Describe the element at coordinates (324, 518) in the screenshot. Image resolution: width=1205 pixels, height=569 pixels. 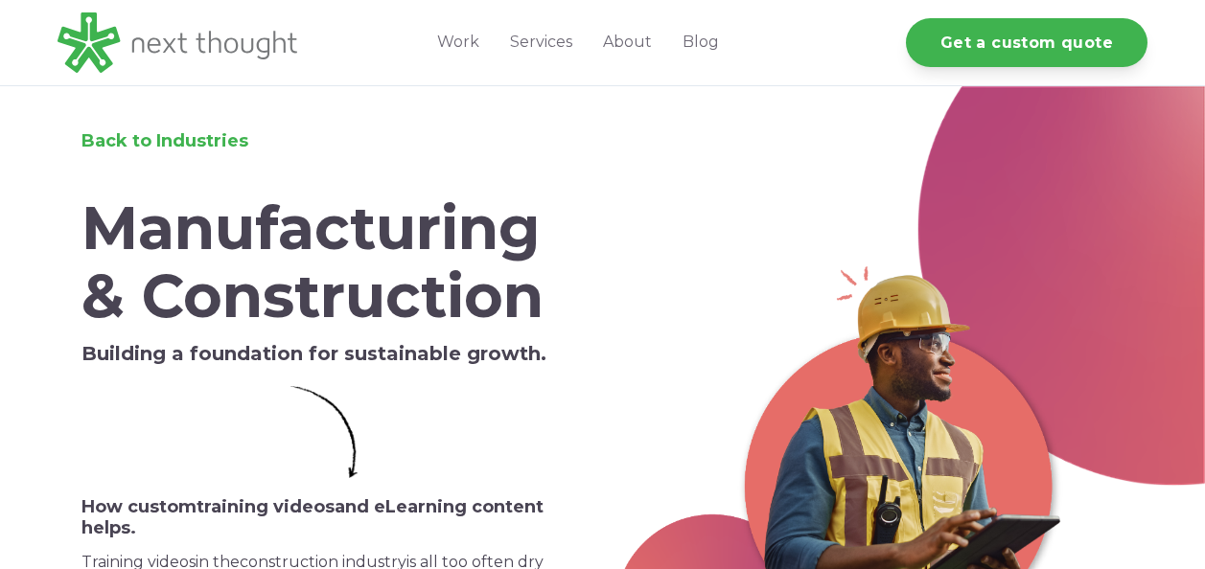
I see `h6: How custom and eLearning content helps.` at that location.